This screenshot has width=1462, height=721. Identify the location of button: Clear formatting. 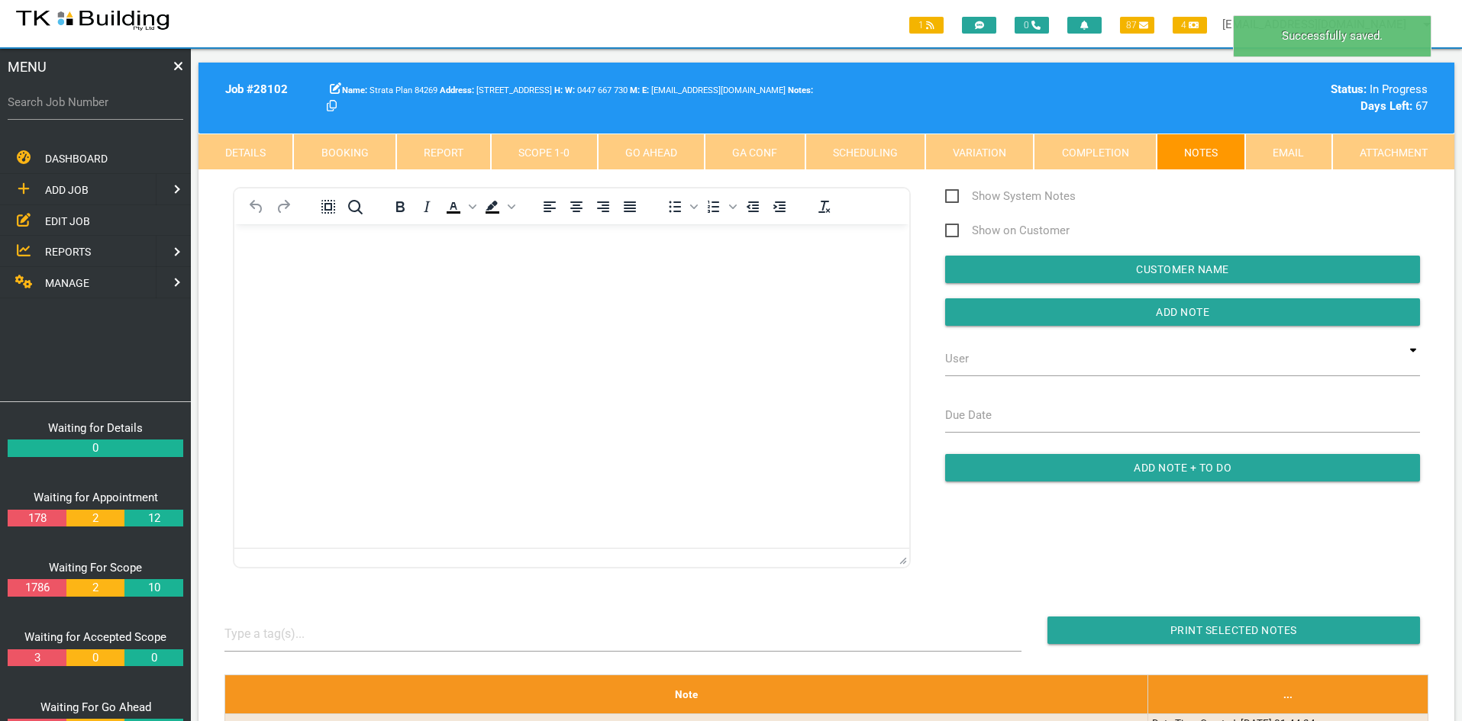
(824, 207).